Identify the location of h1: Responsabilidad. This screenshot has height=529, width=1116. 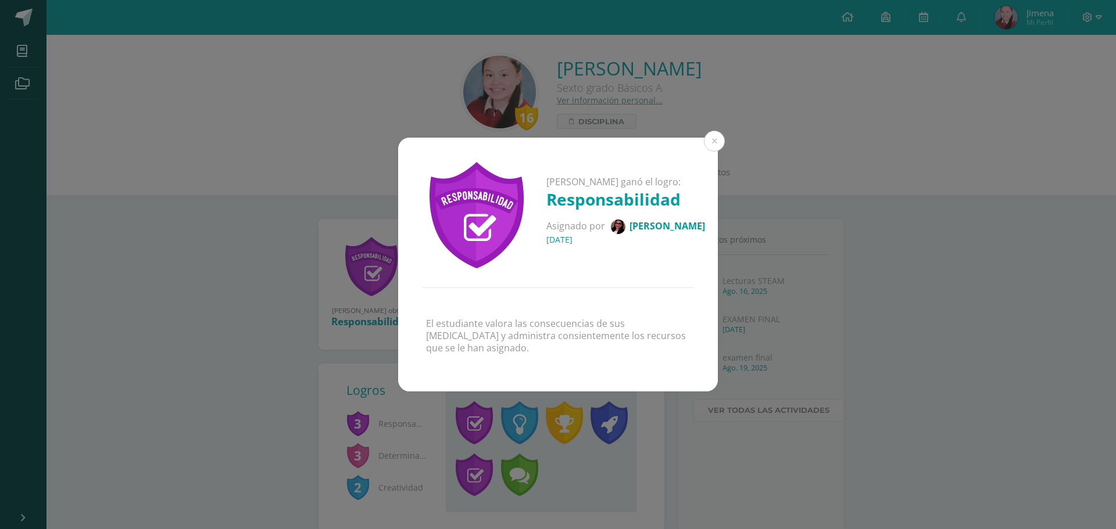
(625, 199).